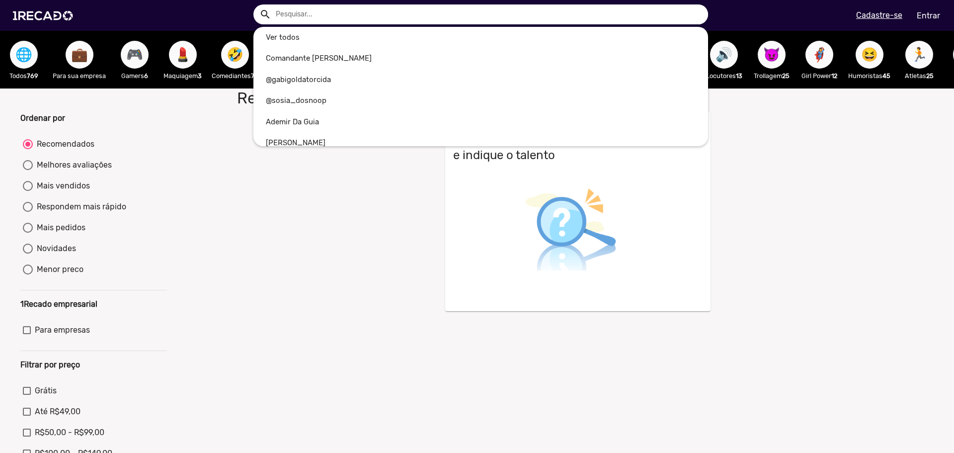 The image size is (954, 453). What do you see at coordinates (265, 14) in the screenshot?
I see `mat-icon: Example home icon` at bounding box center [265, 14].